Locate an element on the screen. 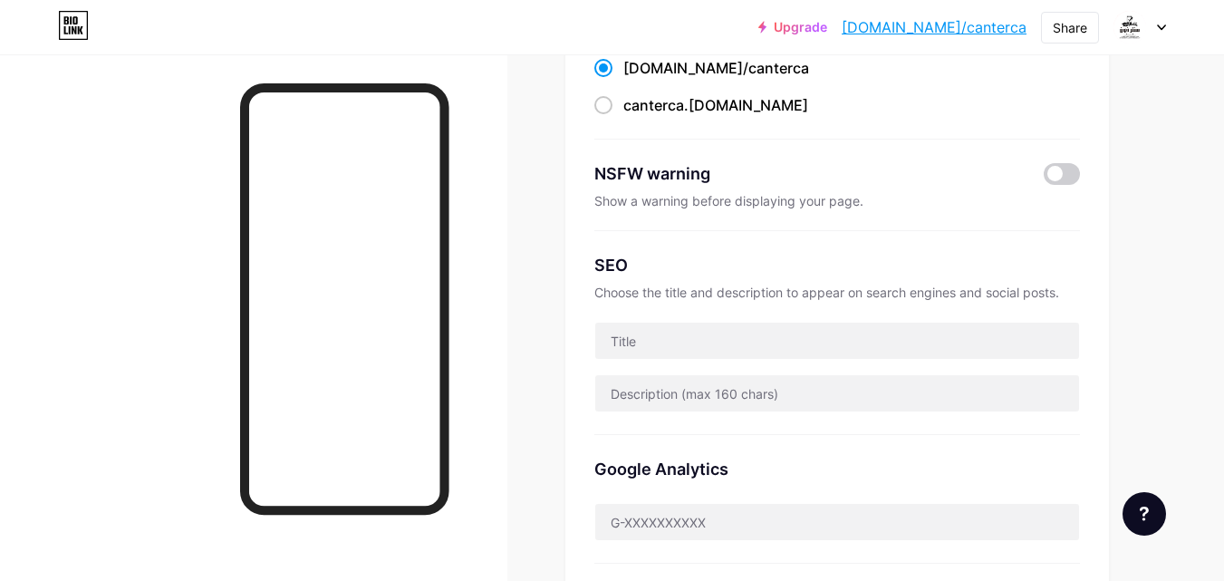  a: Upgrade is located at coordinates (793, 27).